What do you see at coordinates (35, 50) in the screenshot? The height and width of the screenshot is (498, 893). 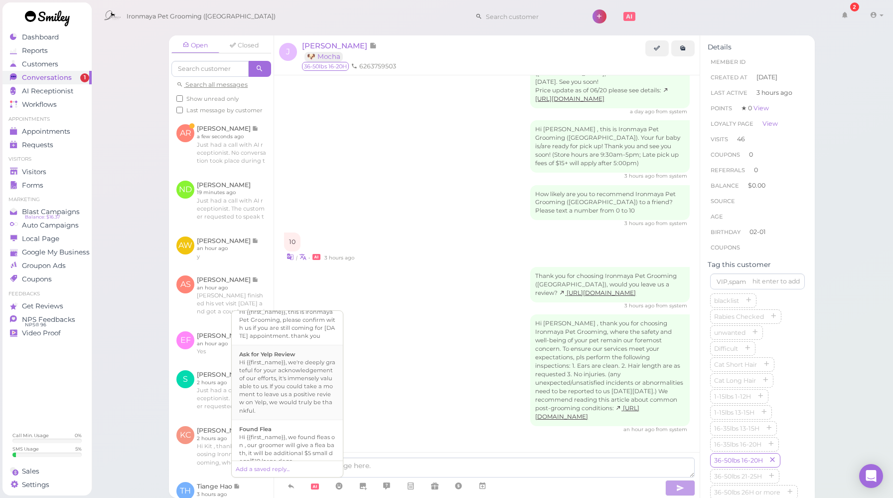 I see `span: Reports` at bounding box center [35, 50].